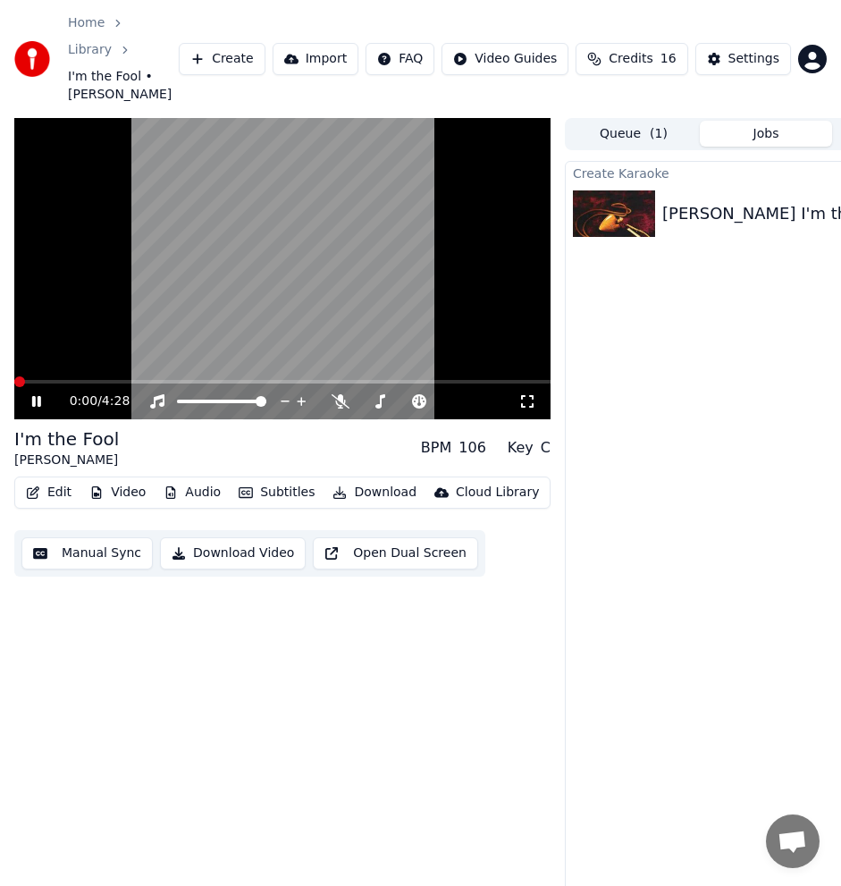  Describe the element at coordinates (631, 59) in the screenshot. I see `button: Credits16` at that location.